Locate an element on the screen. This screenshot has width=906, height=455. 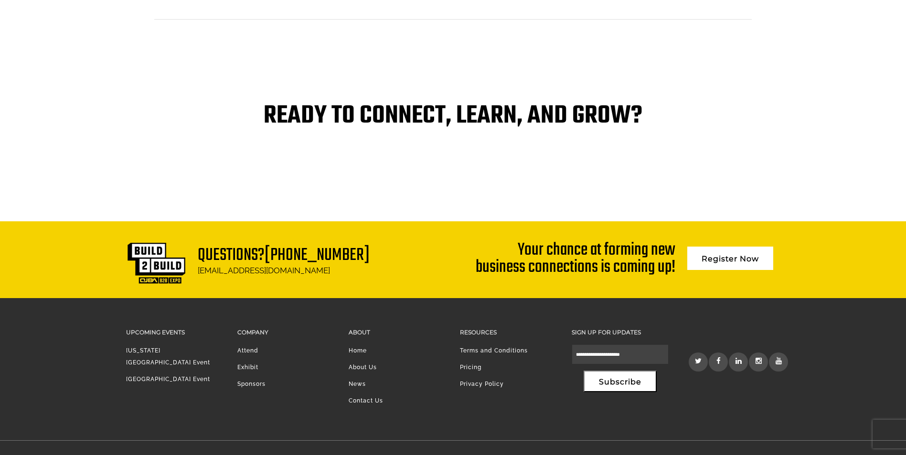
h3: Sign up for updates is located at coordinates (620, 332).